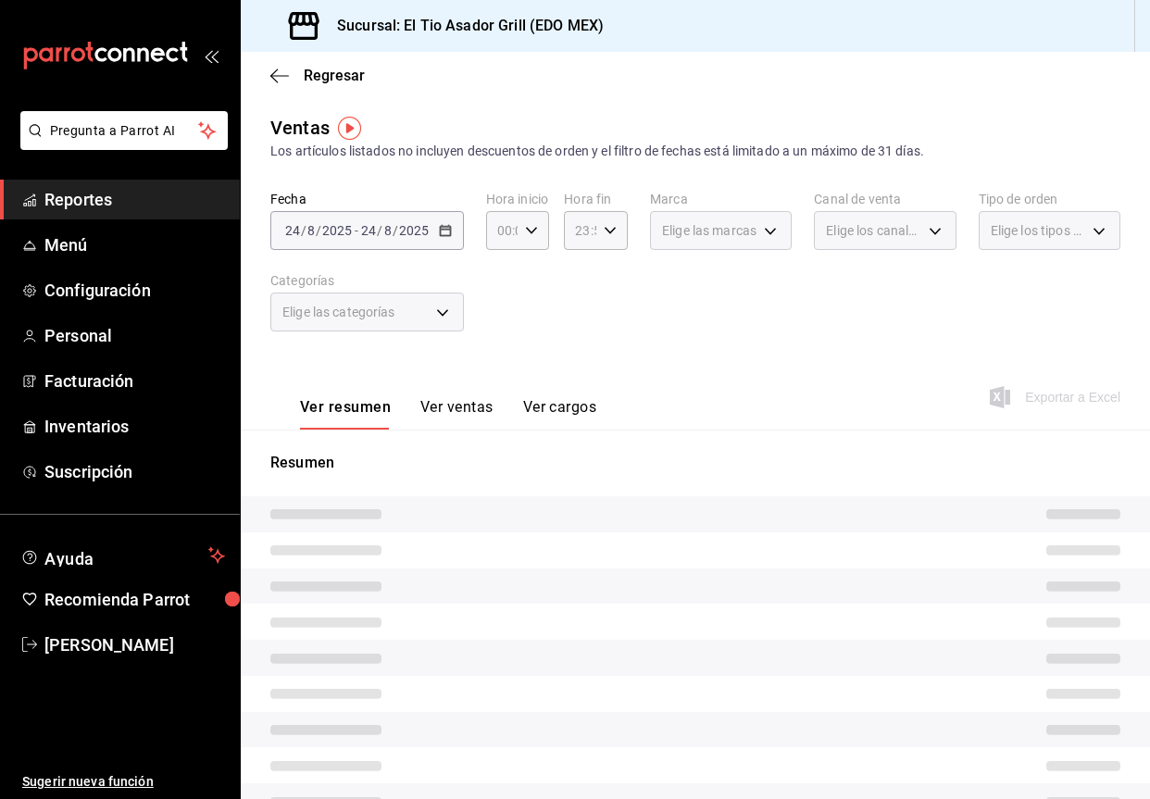 This screenshot has height=799, width=1150. I want to click on span: Personal, so click(134, 335).